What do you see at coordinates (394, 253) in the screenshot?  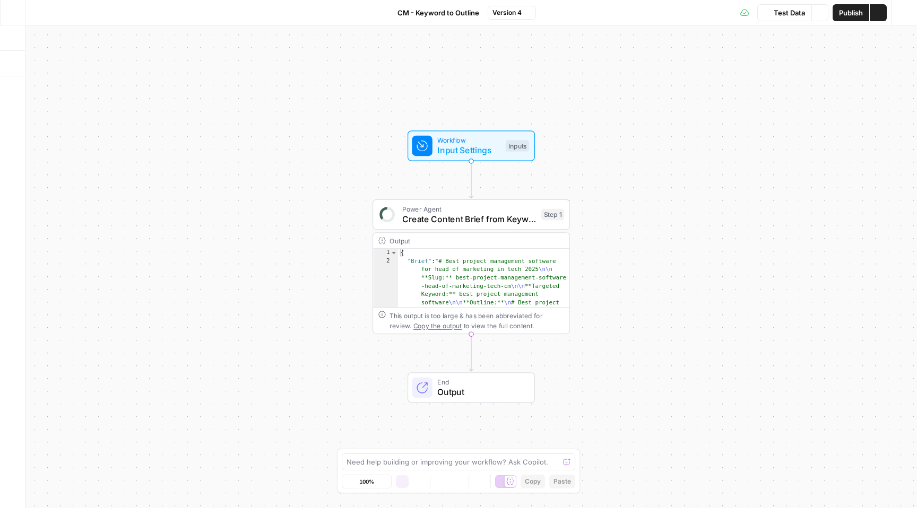 I see `span: Toggle code folding, rows 1 through 3` at bounding box center [394, 253].